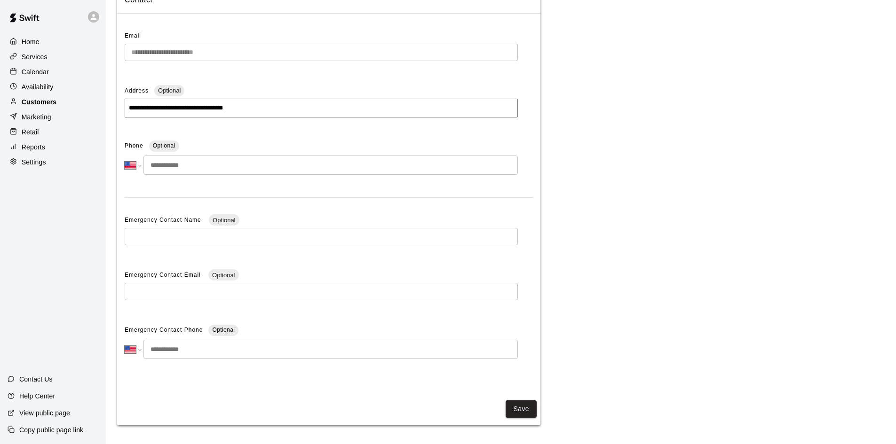 The width and height of the screenshot is (896, 444). Describe the element at coordinates (136, 91) in the screenshot. I see `span: Address` at that location.